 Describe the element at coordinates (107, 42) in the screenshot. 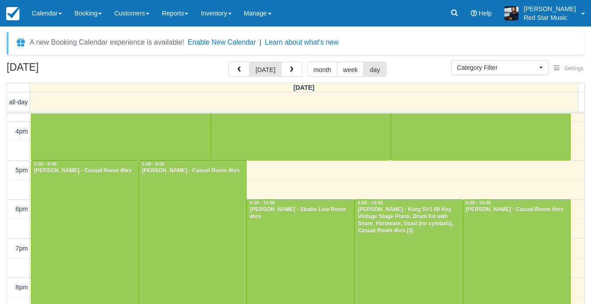

I see `div: A new Booking Calendar experience is available!` at that location.